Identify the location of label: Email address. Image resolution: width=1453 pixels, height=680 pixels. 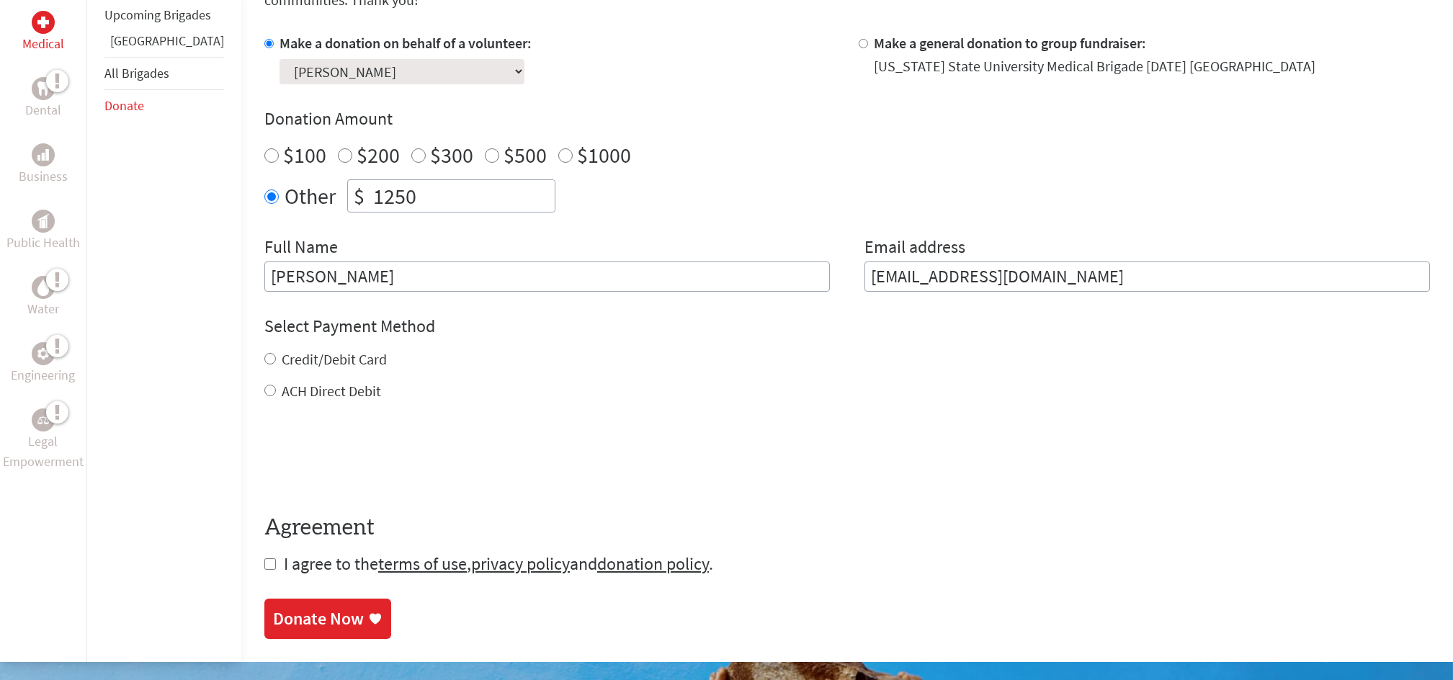
(915, 249).